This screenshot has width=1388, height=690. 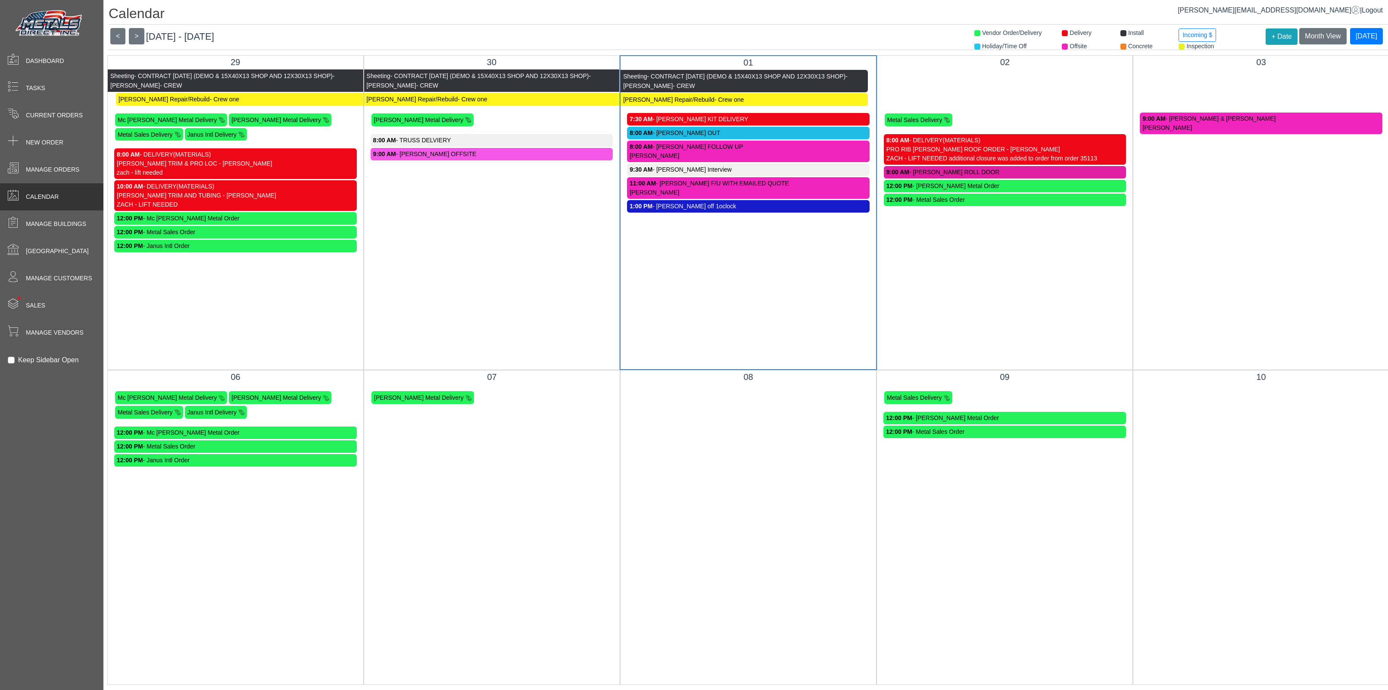 What do you see at coordinates (492, 62) in the screenshot?
I see `div: 30` at bounding box center [492, 62].